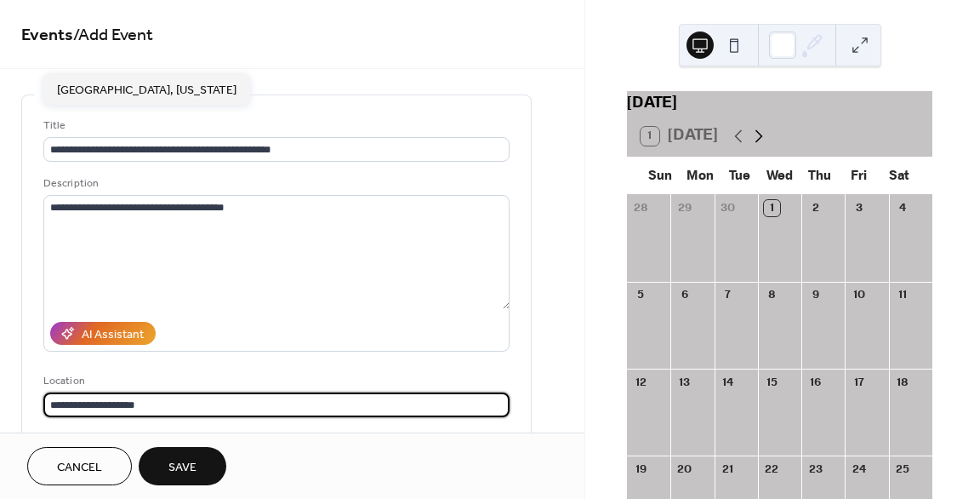  I want to click on span: Save, so click(182, 467).